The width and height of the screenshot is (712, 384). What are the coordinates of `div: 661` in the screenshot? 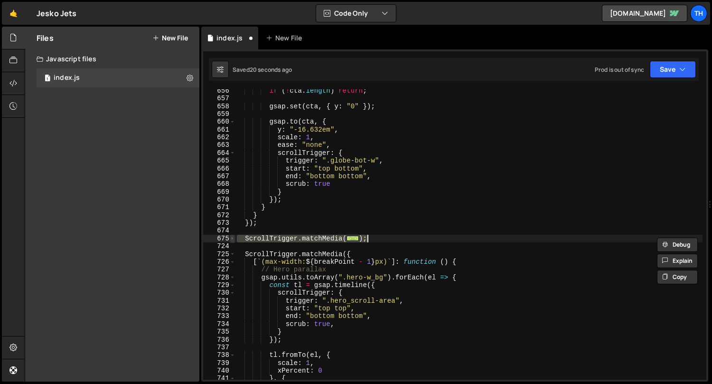 It's located at (219, 130).